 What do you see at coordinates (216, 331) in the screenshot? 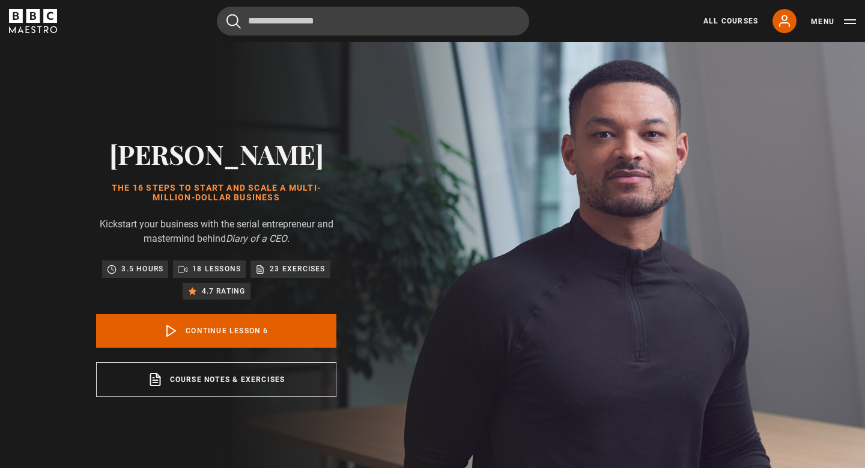
I see `a: Continue lesson 6` at bounding box center [216, 331].